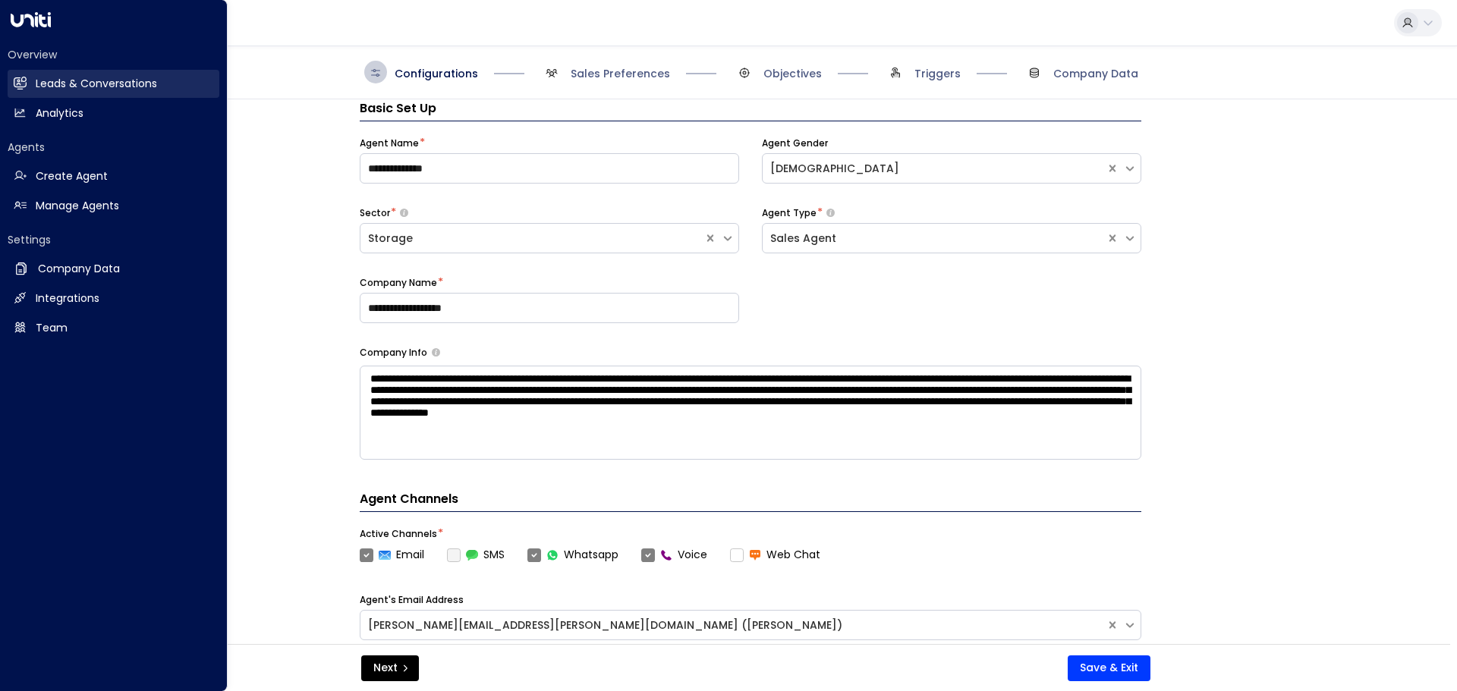  What do you see at coordinates (573, 555) in the screenshot?
I see `label: Whatsapp` at bounding box center [573, 555].